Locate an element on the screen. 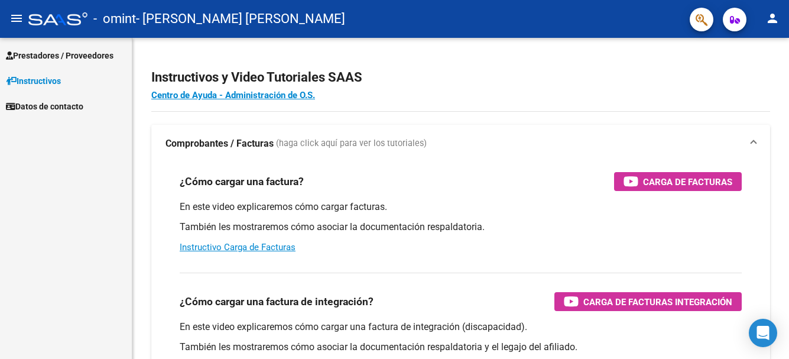 This screenshot has height=359, width=789. p: También les mostraremos cómo asociar la documentación respaldatoria y el legajo del afiliado. is located at coordinates (461, 347).